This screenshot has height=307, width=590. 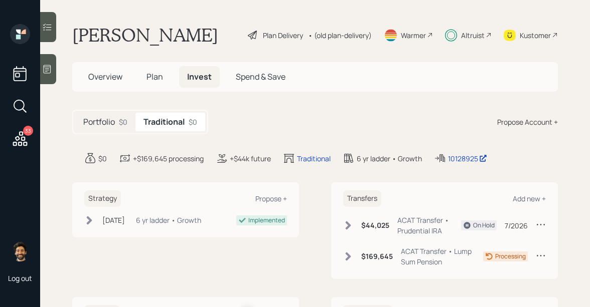 What do you see at coordinates (154, 77) in the screenshot?
I see `span: Plan` at bounding box center [154, 77].